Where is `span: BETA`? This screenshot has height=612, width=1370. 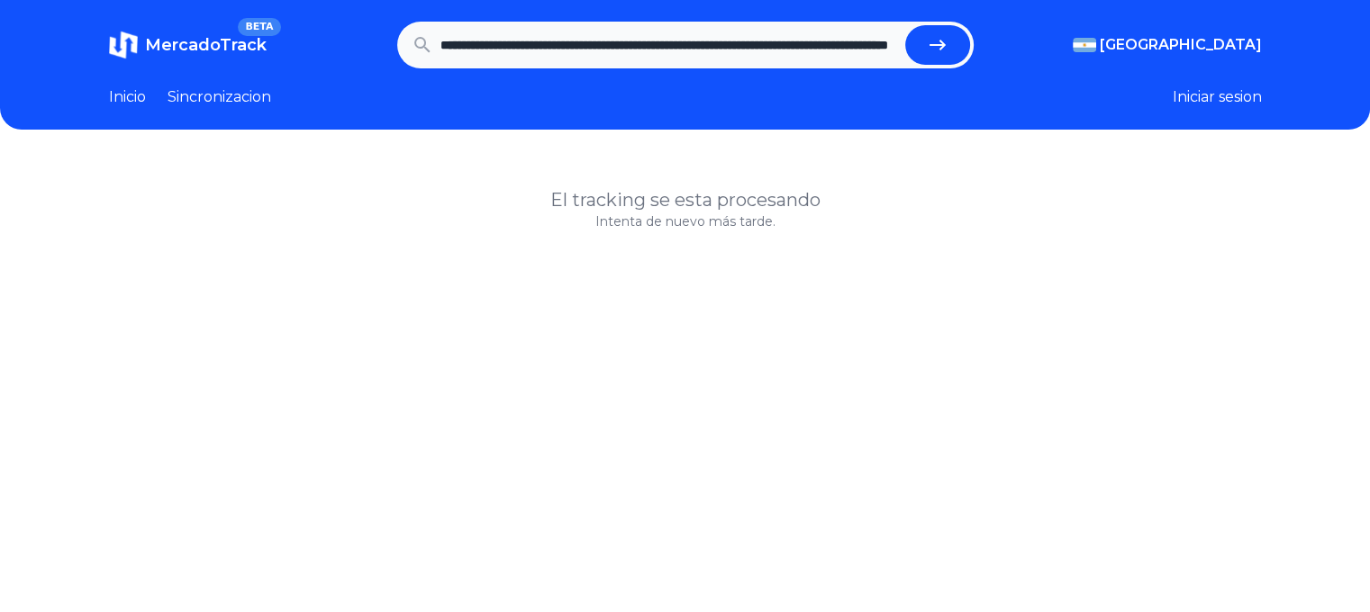 span: BETA is located at coordinates (258, 27).